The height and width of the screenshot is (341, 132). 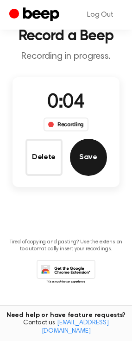 I want to click on span: 0:04, so click(x=66, y=103).